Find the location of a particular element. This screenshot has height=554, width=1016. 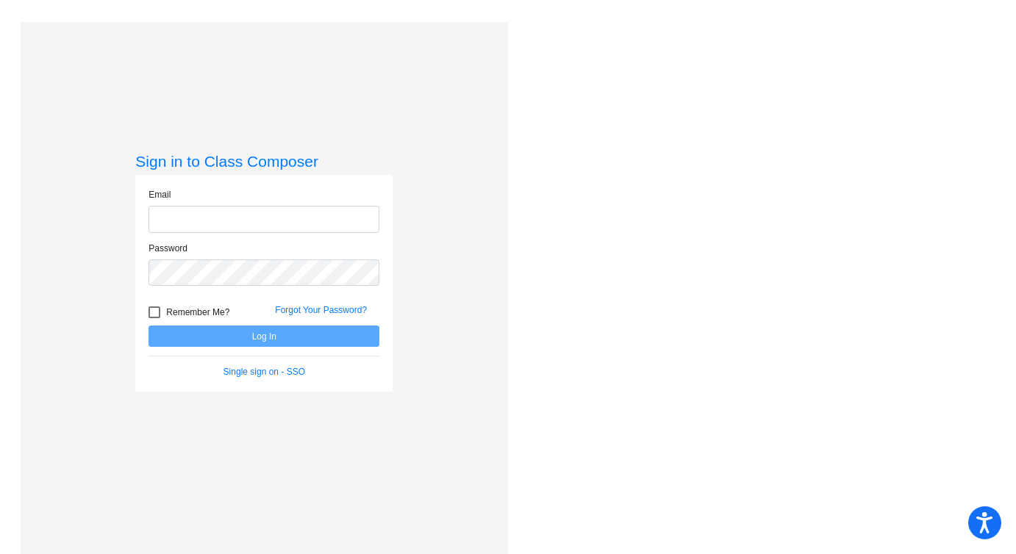

button: Log In is located at coordinates (264, 336).